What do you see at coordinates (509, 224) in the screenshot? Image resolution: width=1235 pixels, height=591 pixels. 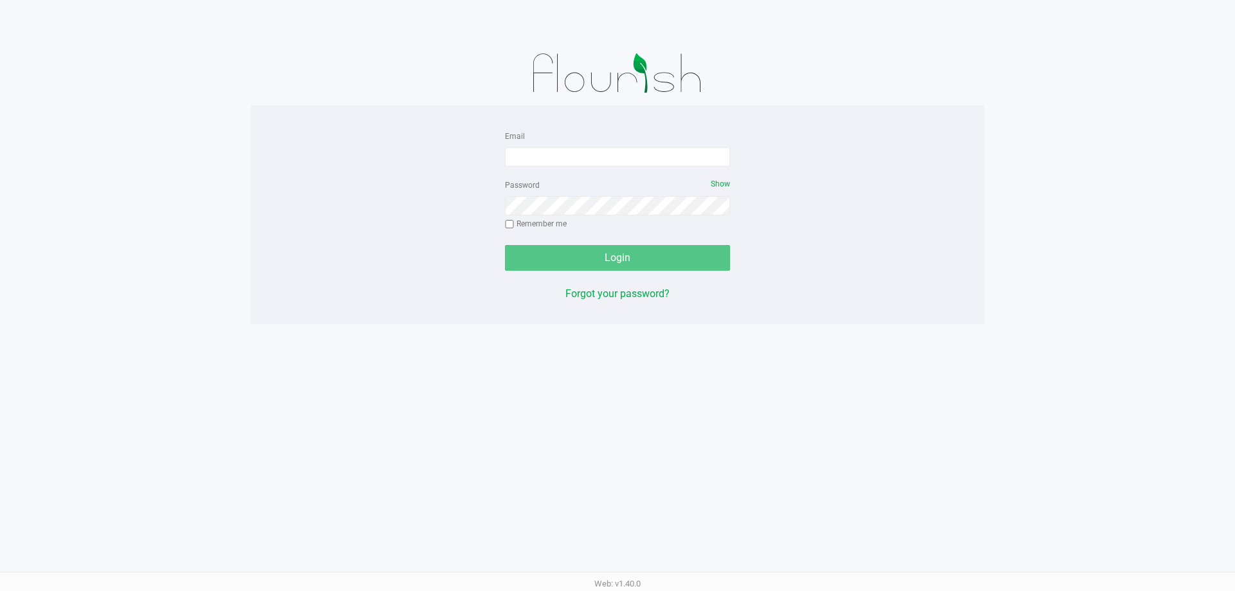 I see `input: Remember me` at bounding box center [509, 224].